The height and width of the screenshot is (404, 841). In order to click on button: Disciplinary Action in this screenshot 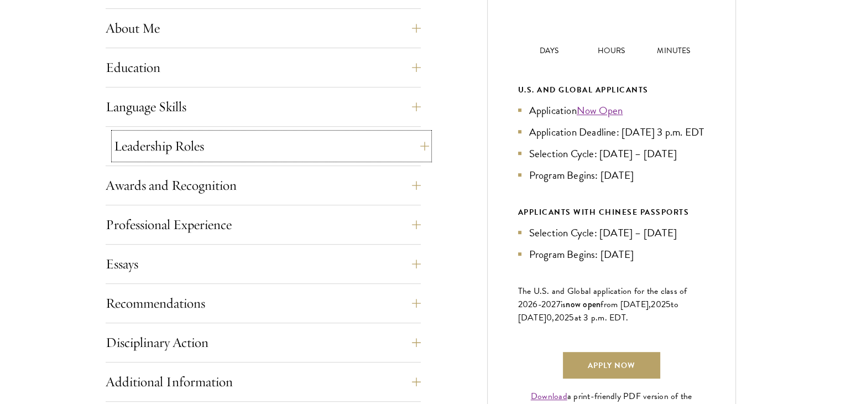, I will do `click(263, 342)`.